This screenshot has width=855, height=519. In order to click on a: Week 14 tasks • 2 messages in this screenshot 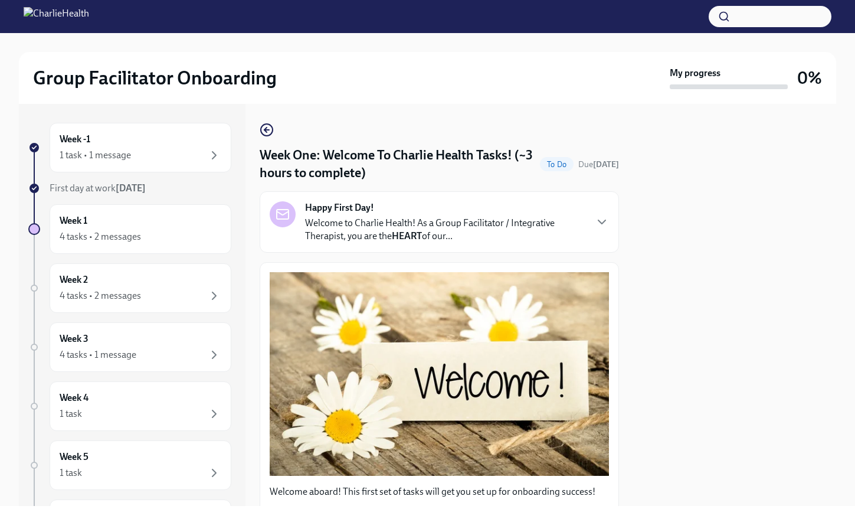, I will do `click(130, 229)`.